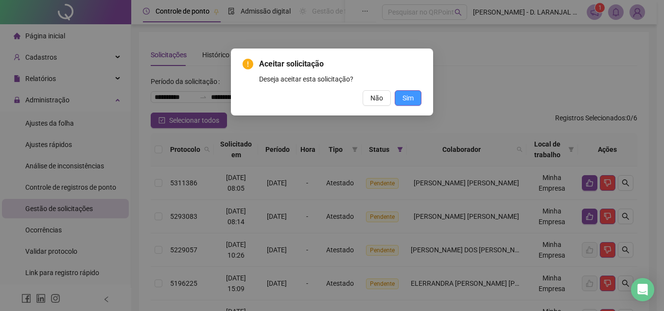 This screenshot has width=664, height=311. Describe the element at coordinates (248, 64) in the screenshot. I see `span: exclamation-circle` at that location.